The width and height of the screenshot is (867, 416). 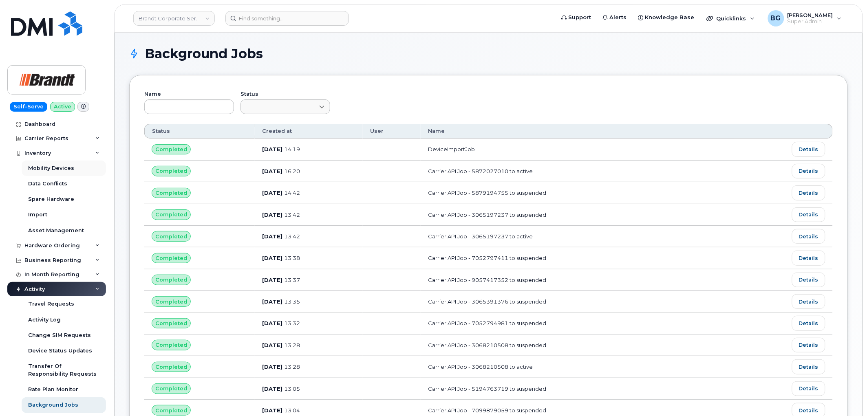 I want to click on td: DeviceImportJob, so click(x=578, y=149).